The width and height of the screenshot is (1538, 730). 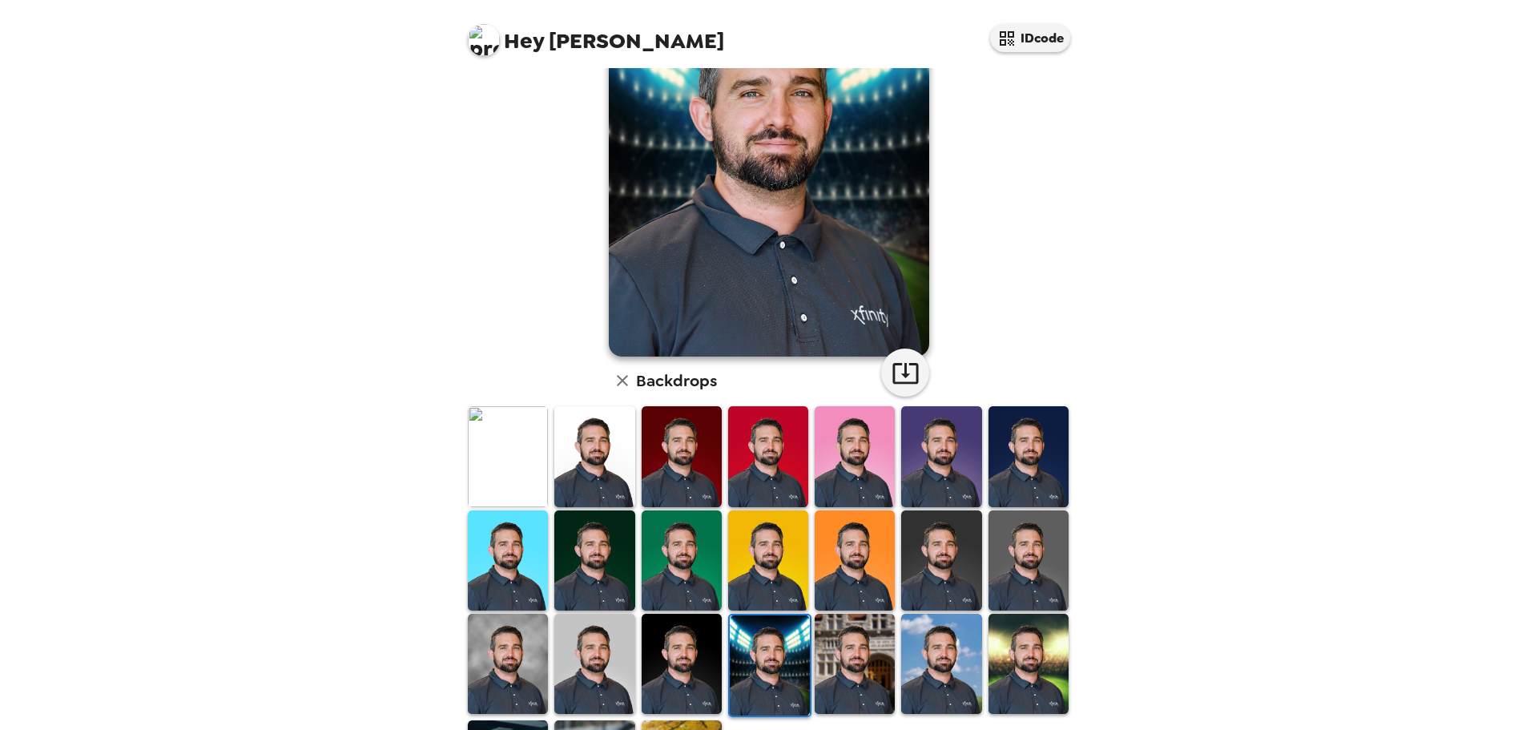 I want to click on img: profile pic, so click(x=484, y=40).